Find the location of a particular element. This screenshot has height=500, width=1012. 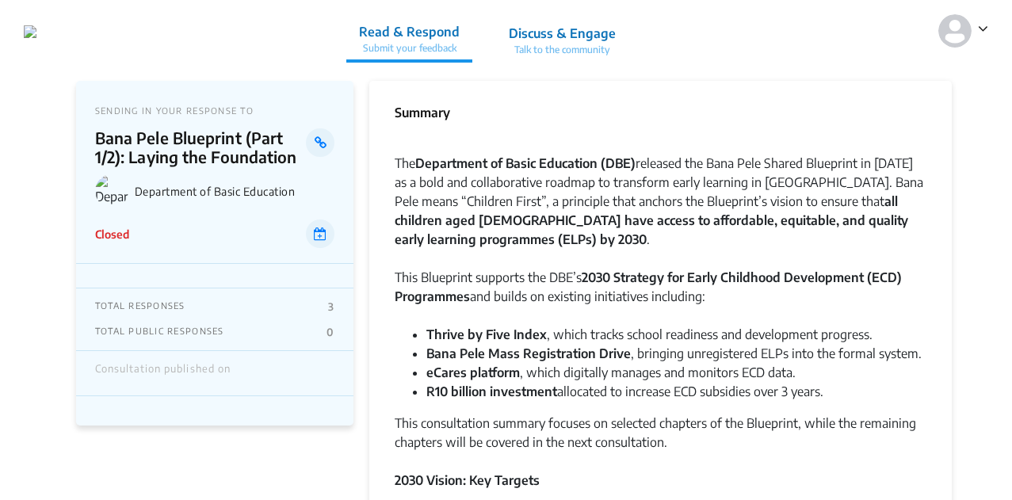

p: TOTAL PUBLIC RESPONSES is located at coordinates (159, 332).